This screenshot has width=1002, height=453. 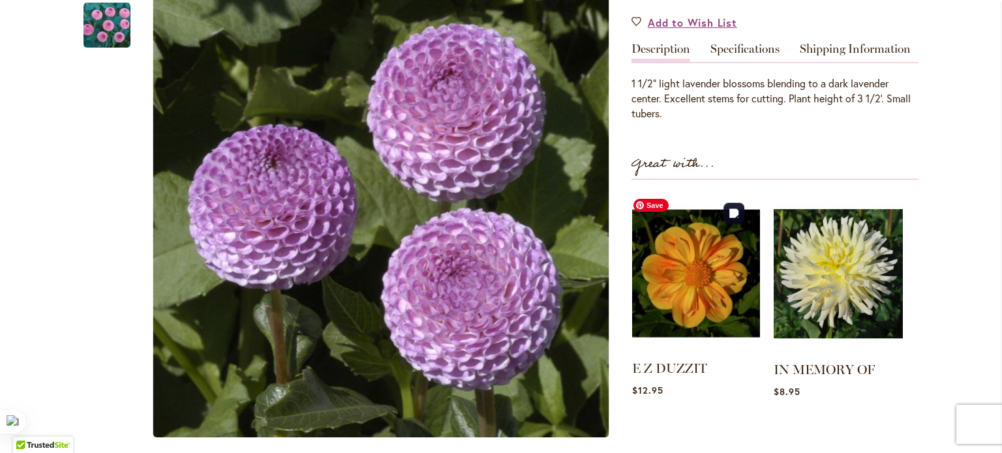 I want to click on a: Add to Wish List, so click(x=684, y=22).